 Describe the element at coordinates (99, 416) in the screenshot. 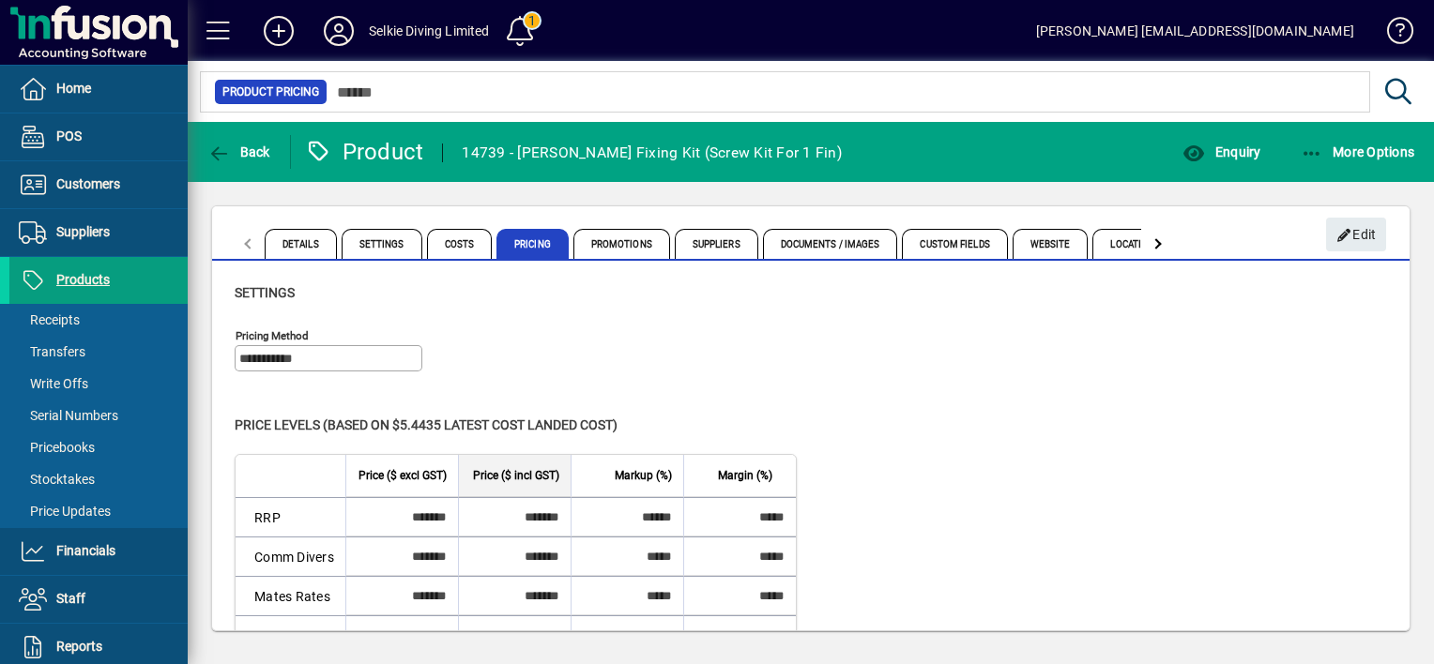

I see `a: Serial Numbers` at that location.